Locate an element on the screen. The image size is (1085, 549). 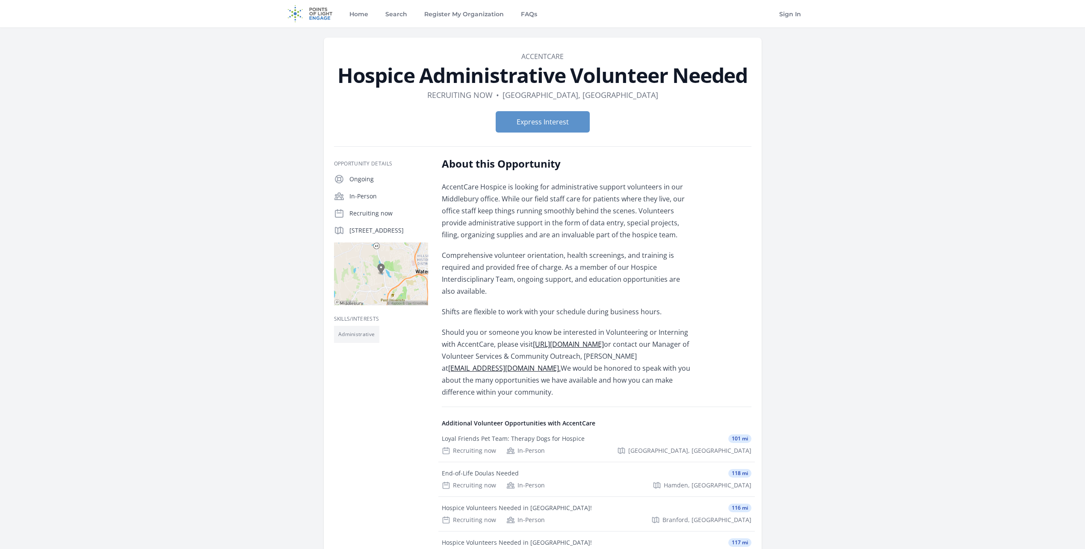
h4: Additional Volunteer Opportunities with AccentCare is located at coordinates (597, 424).